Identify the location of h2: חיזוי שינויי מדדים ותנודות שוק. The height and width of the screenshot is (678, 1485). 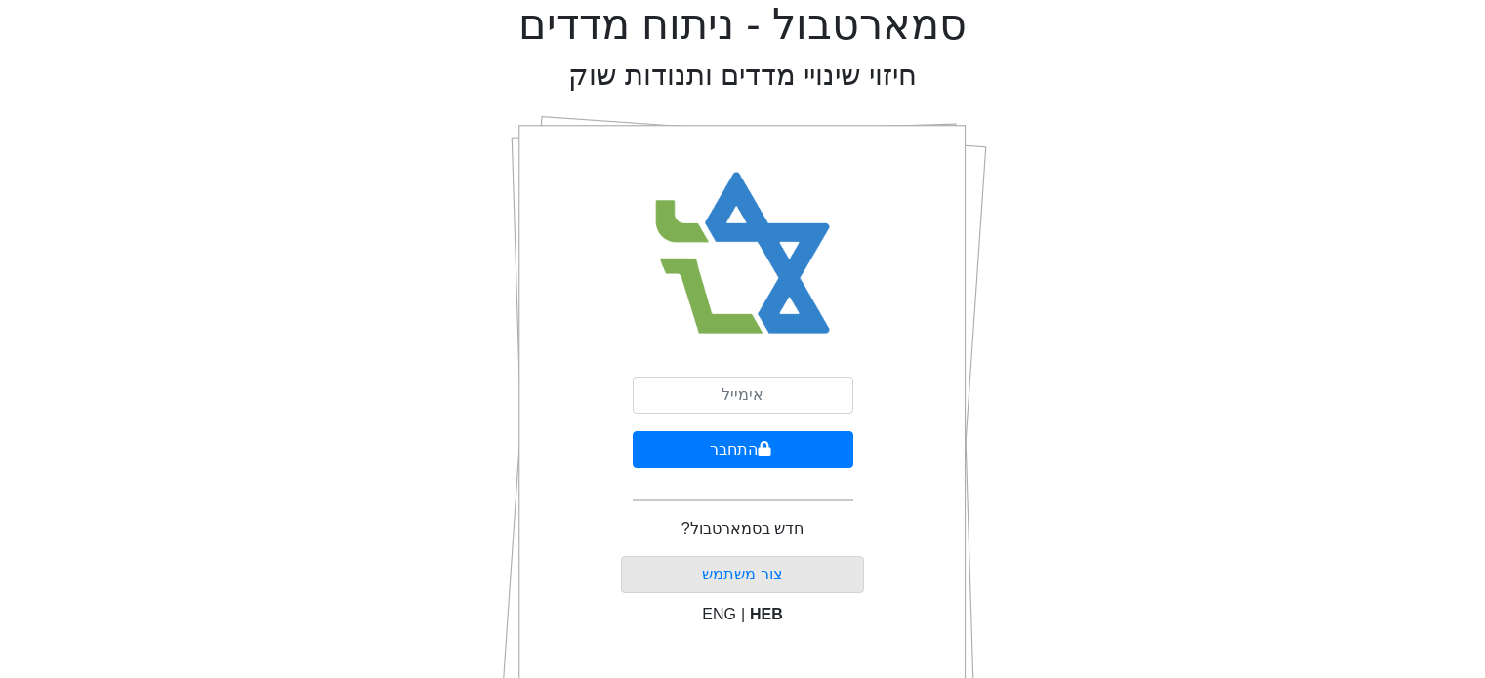
(742, 75).